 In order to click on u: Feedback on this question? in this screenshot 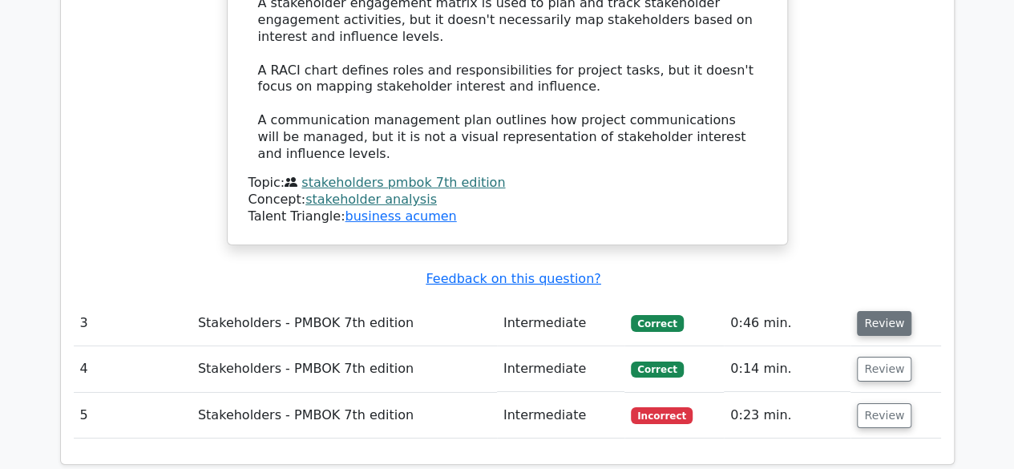, I will do `click(513, 278)`.